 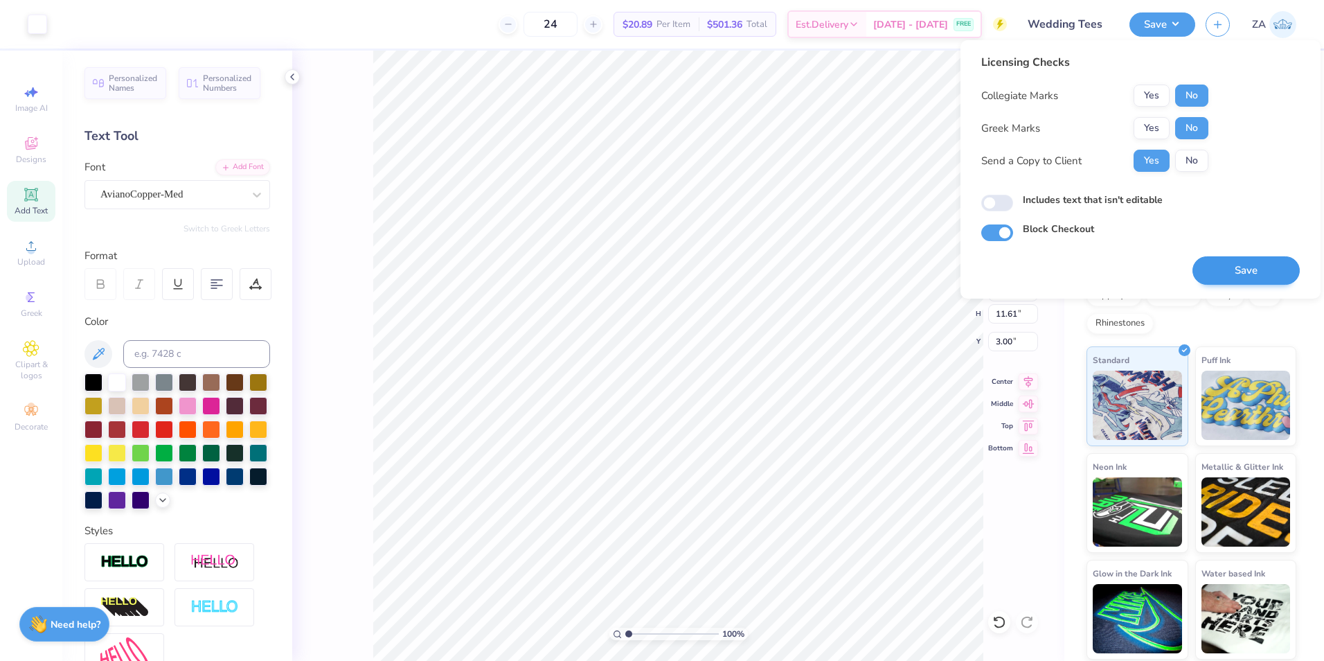 What do you see at coordinates (822, 24) in the screenshot?
I see `span: Est. Delivery` at bounding box center [822, 24].